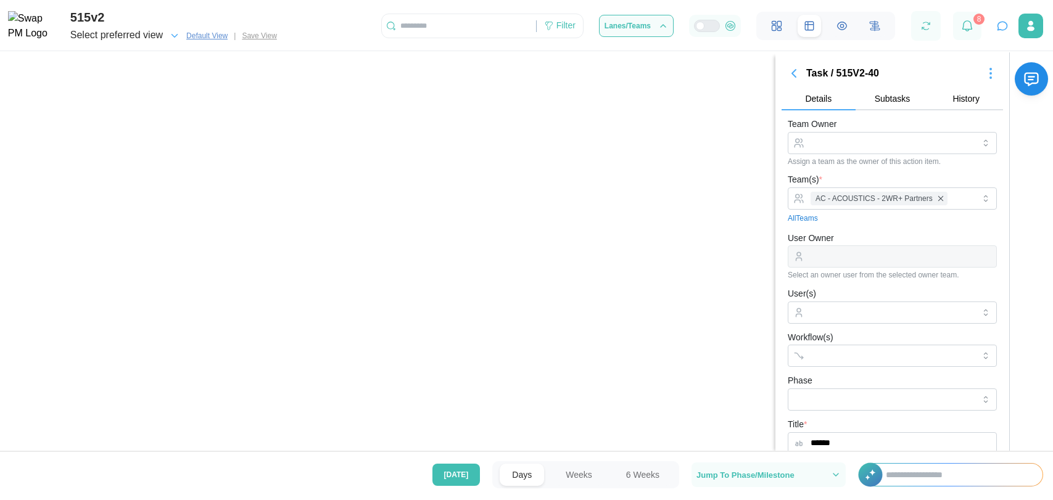  I want to click on span: Subtasks, so click(893, 99).